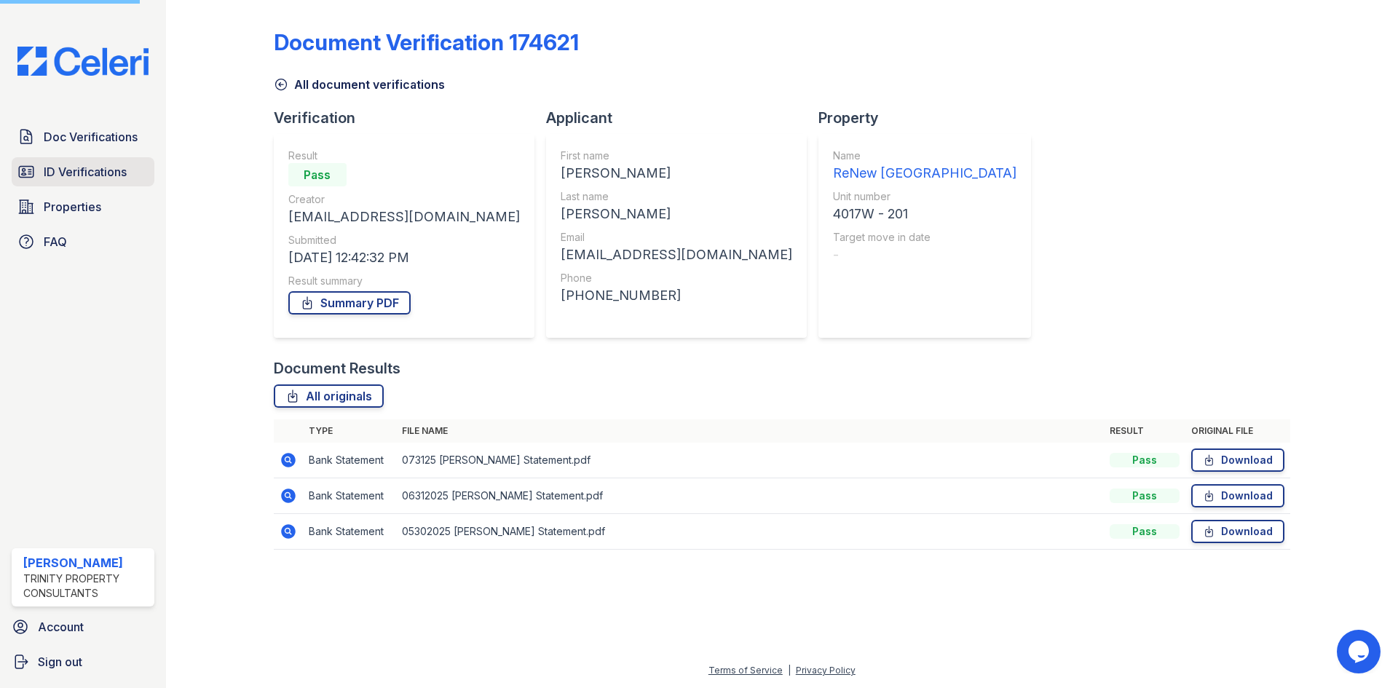  I want to click on a: All document verifications, so click(359, 84).